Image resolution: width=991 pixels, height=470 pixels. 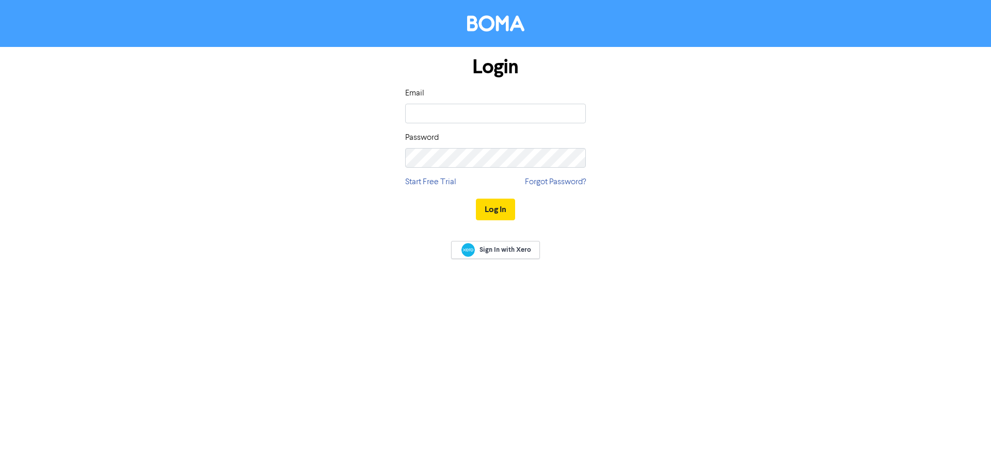 I want to click on a: Start Free Trial, so click(x=431, y=182).